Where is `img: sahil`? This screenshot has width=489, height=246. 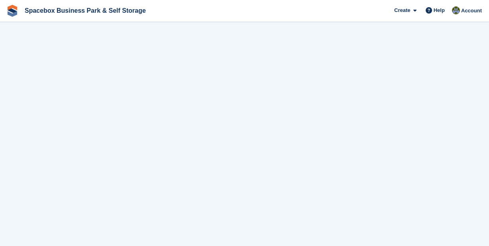
img: sahil is located at coordinates (456, 10).